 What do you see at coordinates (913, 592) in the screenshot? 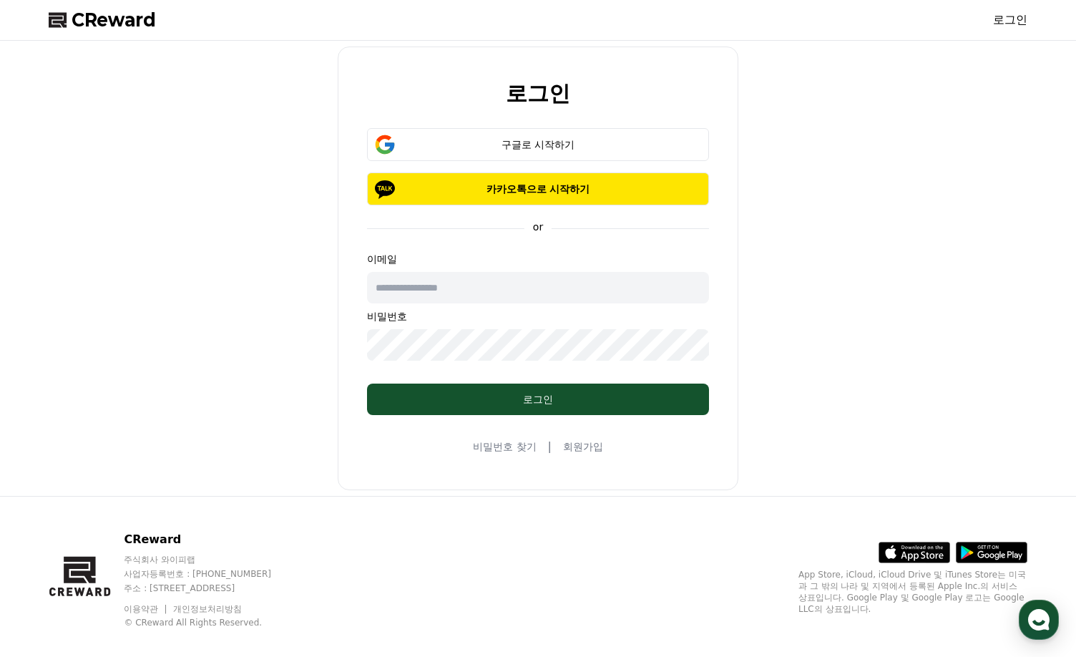
I see `p: App Store, iCloud, iCloud Drive 및 iTunes Store는 미국과 그 밖의 나라 및 지역에서 등록된 Apple Inc.의 서비스 상표입니다. Goo...` at bounding box center [913, 592].